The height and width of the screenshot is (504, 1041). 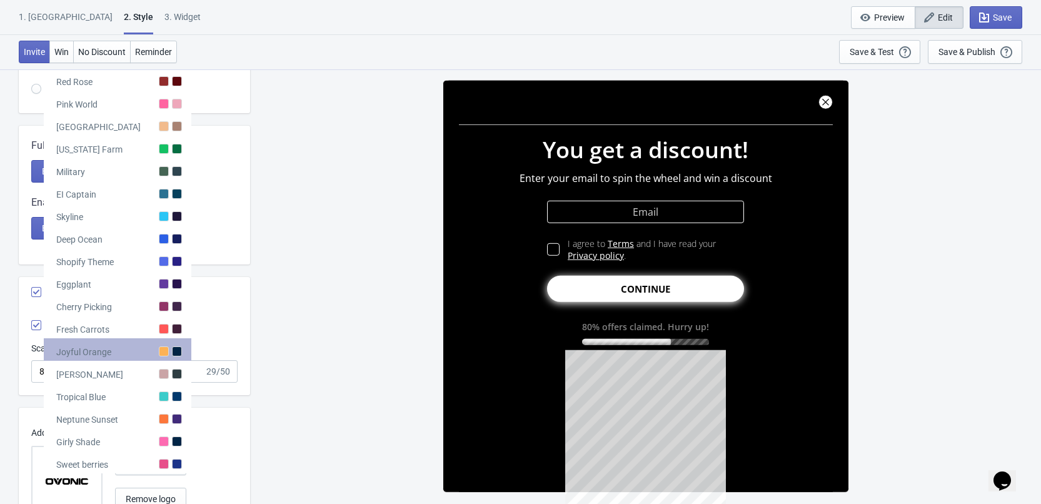 I want to click on span: Reminder, so click(x=153, y=52).